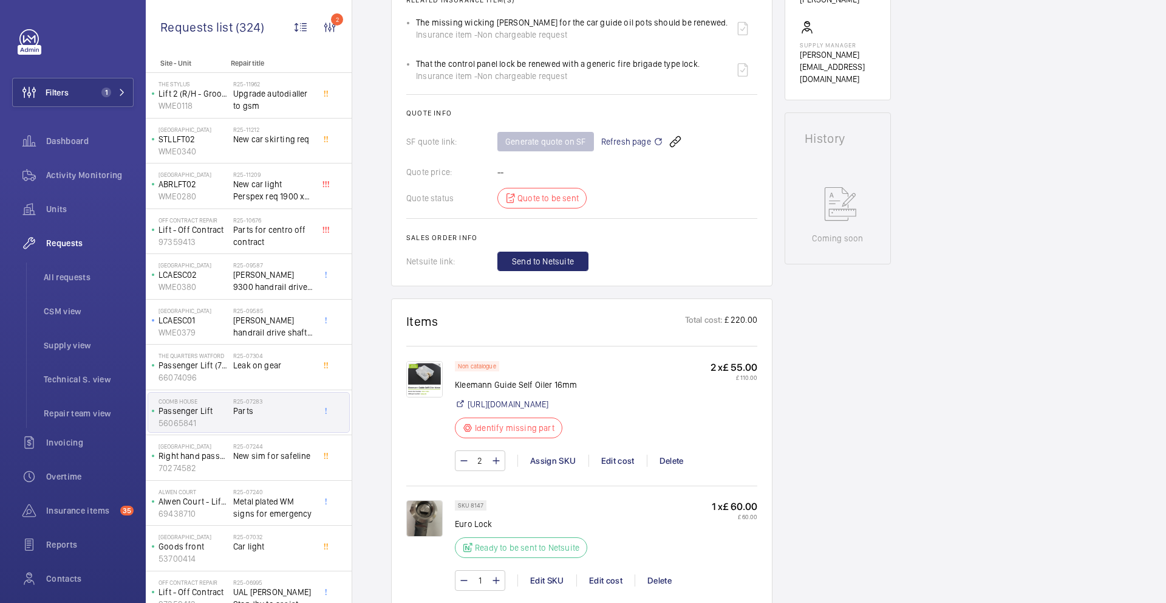  I want to click on p: LCAESC02, so click(193, 275).